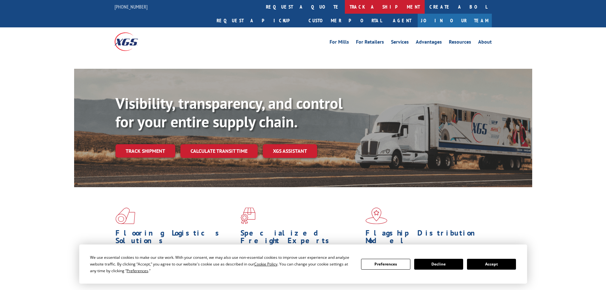 The width and height of the screenshot is (606, 290). Describe the element at coordinates (491, 264) in the screenshot. I see `button: Accept` at that location.